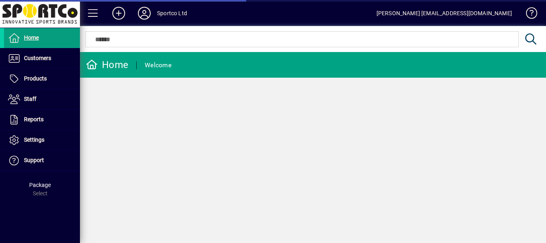 This screenshot has height=243, width=546. What do you see at coordinates (34, 119) in the screenshot?
I see `span: Reports` at bounding box center [34, 119].